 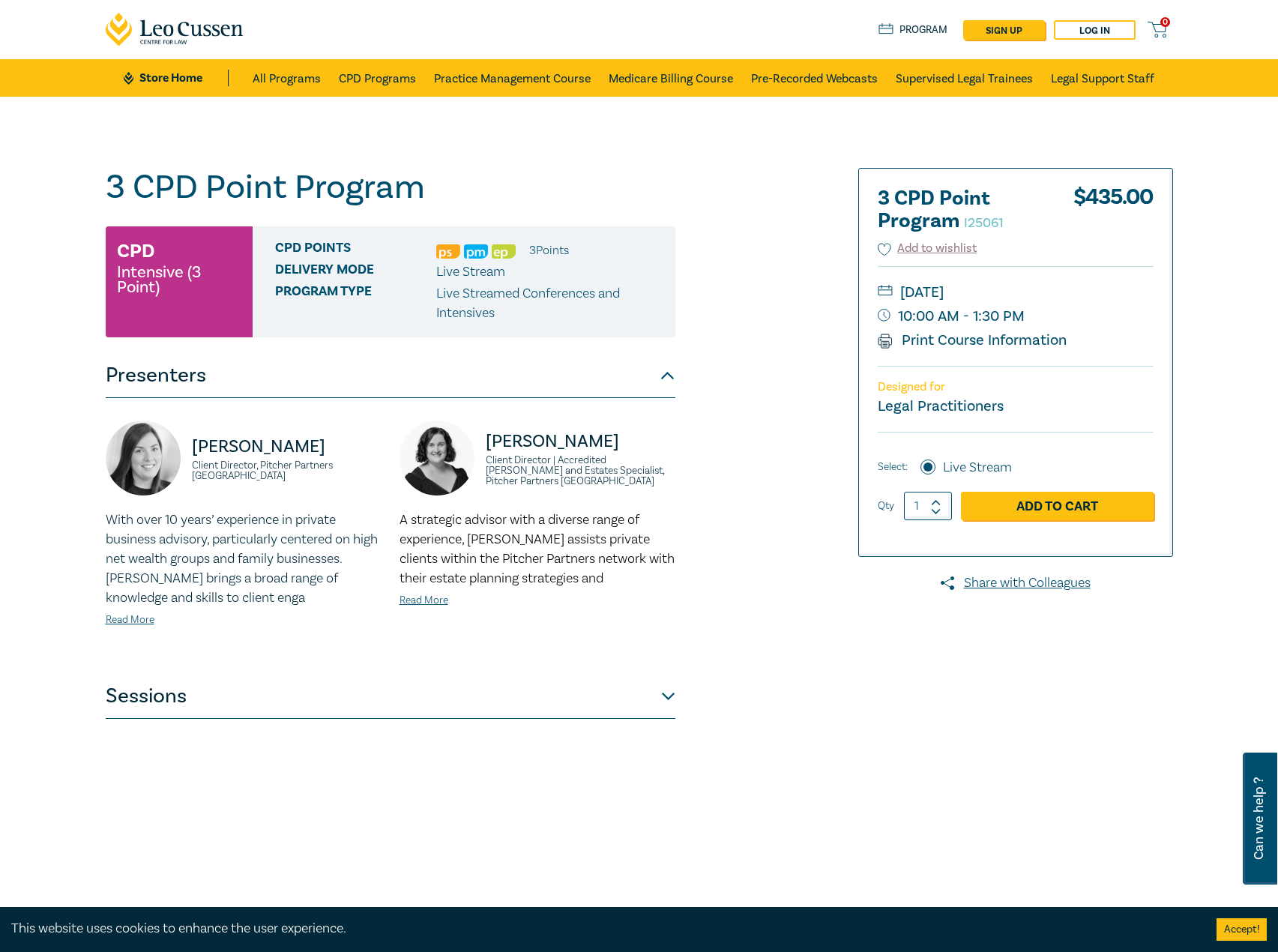 What do you see at coordinates (973, 340) in the screenshot?
I see `a: Print Course Information` at bounding box center [973, 340].